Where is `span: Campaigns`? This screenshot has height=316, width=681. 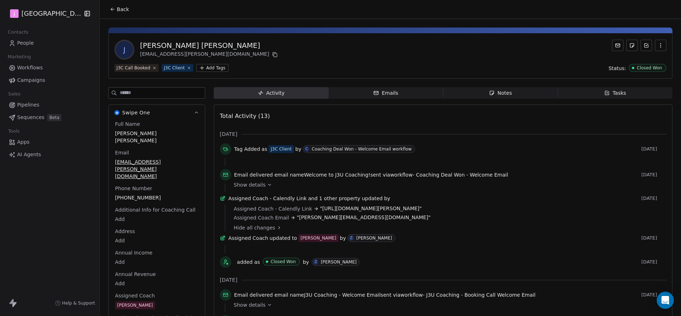
span: Campaigns is located at coordinates (31, 80).